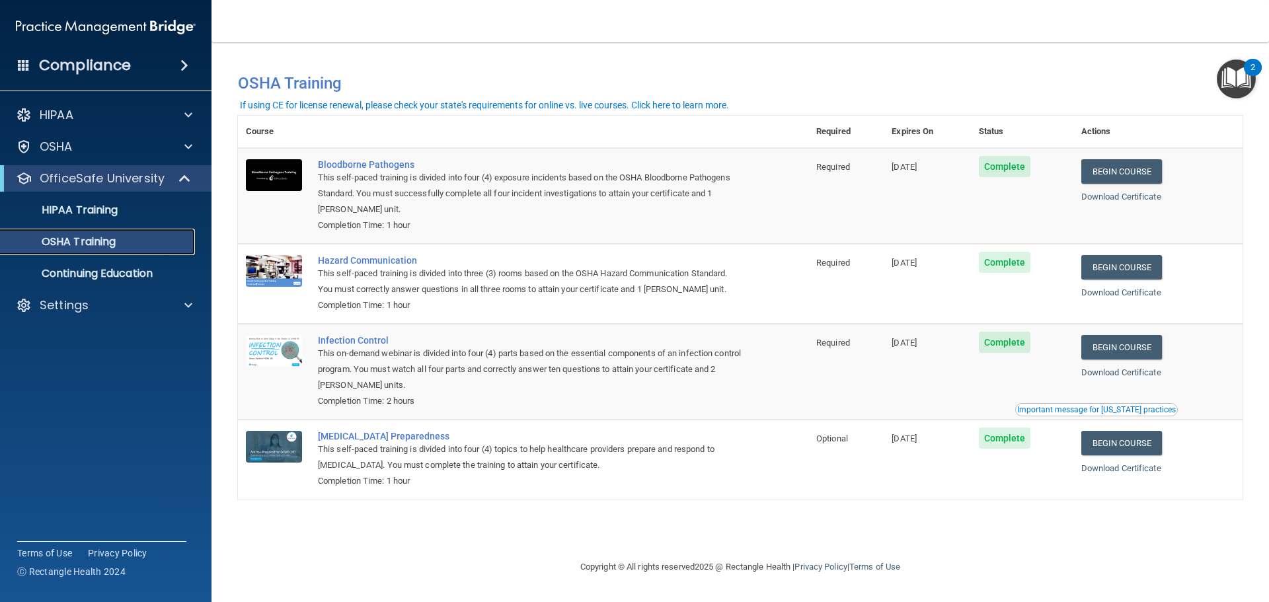 The image size is (1269, 602). I want to click on a: Bloodborne Pathogens, so click(530, 165).